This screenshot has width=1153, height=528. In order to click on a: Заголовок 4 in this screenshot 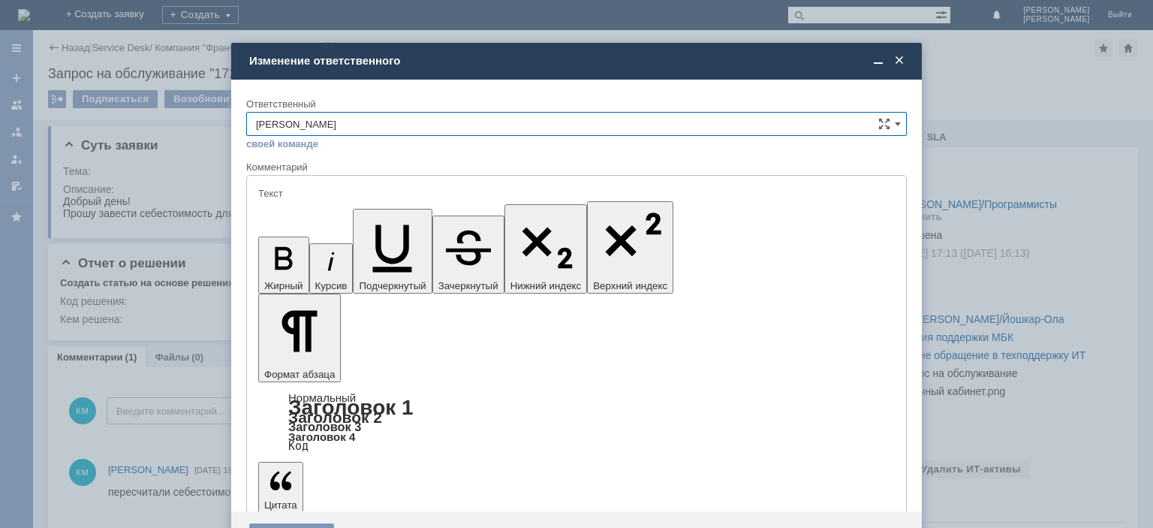, I will do `click(321, 436)`.